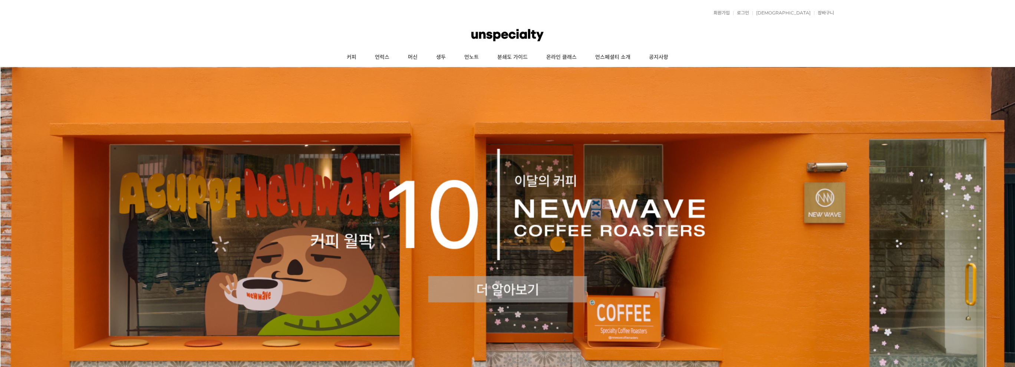 The height and width of the screenshot is (367, 1015). Describe the element at coordinates (382, 57) in the screenshot. I see `a: 언럭스` at that location.